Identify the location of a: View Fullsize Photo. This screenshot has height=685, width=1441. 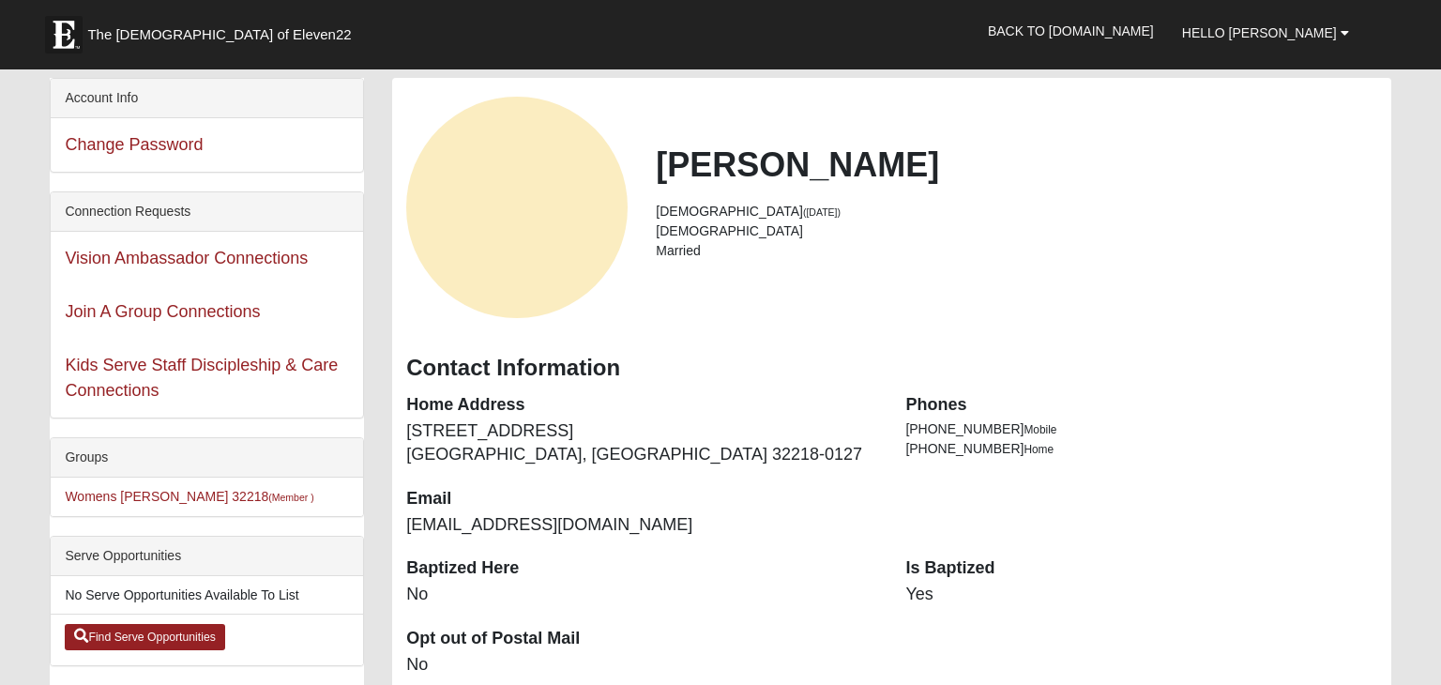
(517, 207).